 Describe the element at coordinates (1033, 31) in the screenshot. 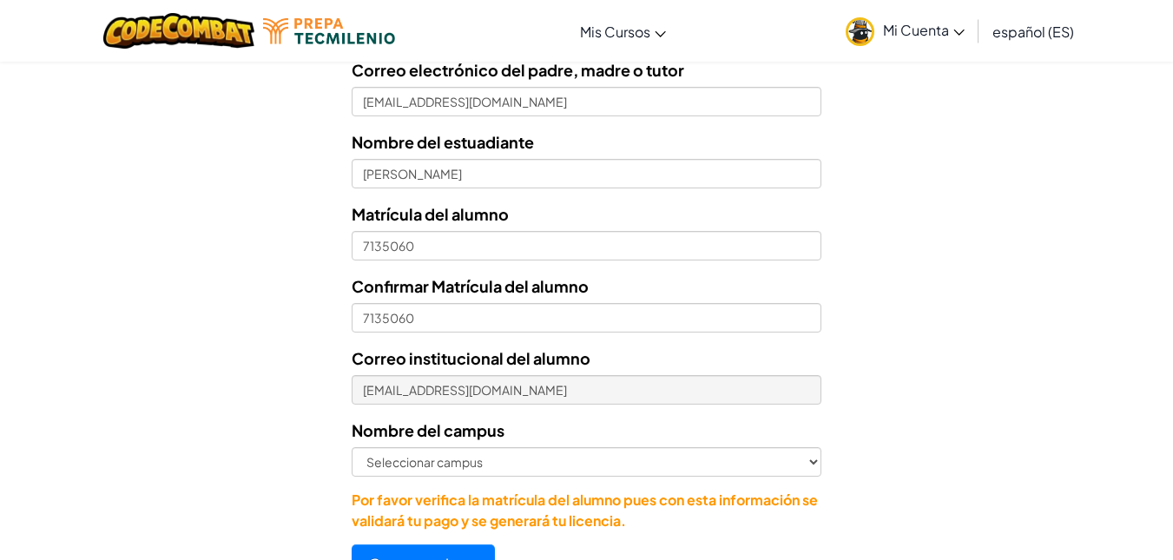

I see `span: español (ES)` at that location.